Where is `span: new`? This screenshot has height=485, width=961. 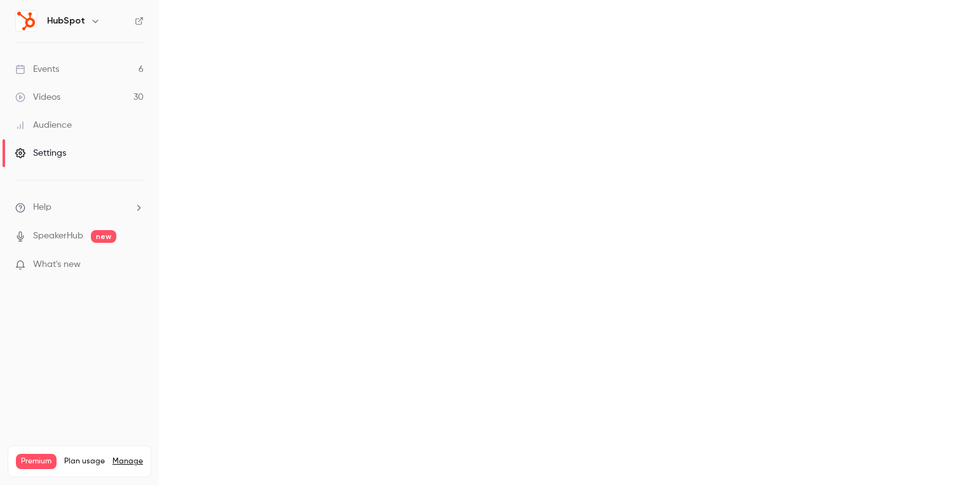
span: new is located at coordinates (104, 236).